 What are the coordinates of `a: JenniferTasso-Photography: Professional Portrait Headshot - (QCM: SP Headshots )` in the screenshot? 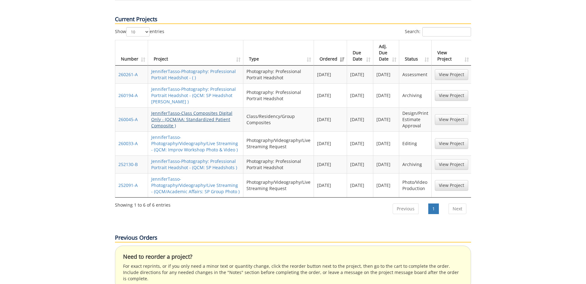 It's located at (194, 164).